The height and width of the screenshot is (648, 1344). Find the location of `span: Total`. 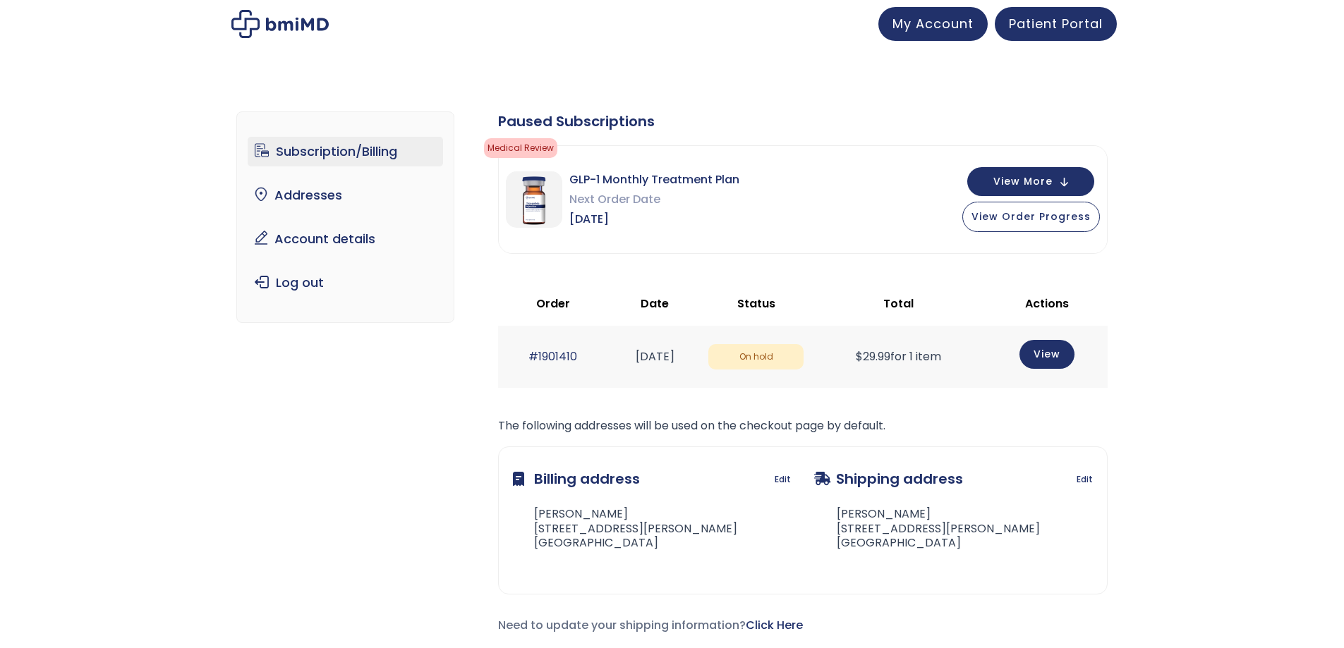

span: Total is located at coordinates (898, 303).